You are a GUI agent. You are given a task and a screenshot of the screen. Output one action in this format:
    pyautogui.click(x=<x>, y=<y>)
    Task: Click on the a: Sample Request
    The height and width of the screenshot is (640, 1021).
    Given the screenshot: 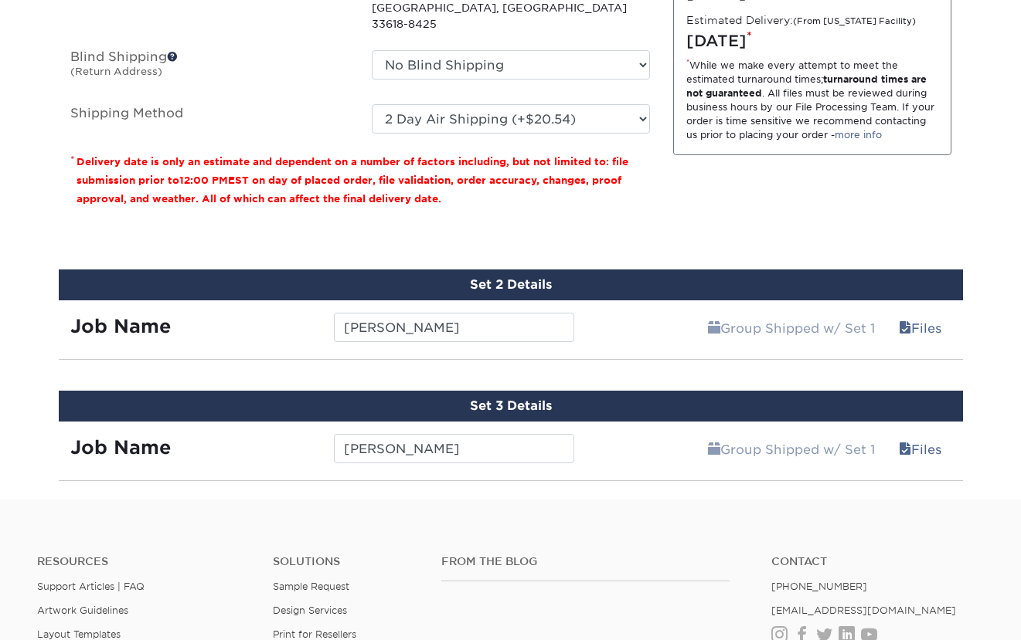 What is the action you would take?
    pyautogui.click(x=311, y=586)
    